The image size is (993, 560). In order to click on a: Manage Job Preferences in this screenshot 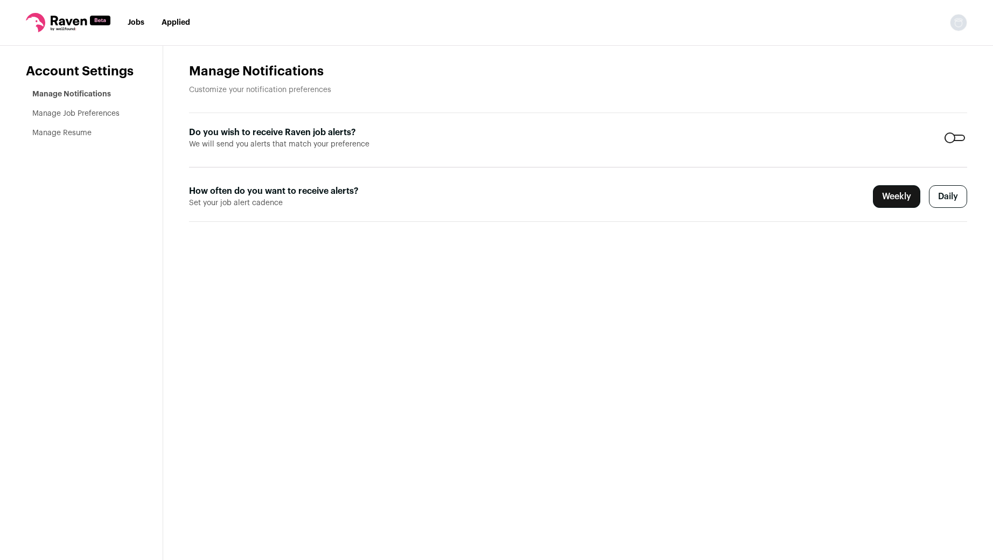, I will do `click(76, 114)`.